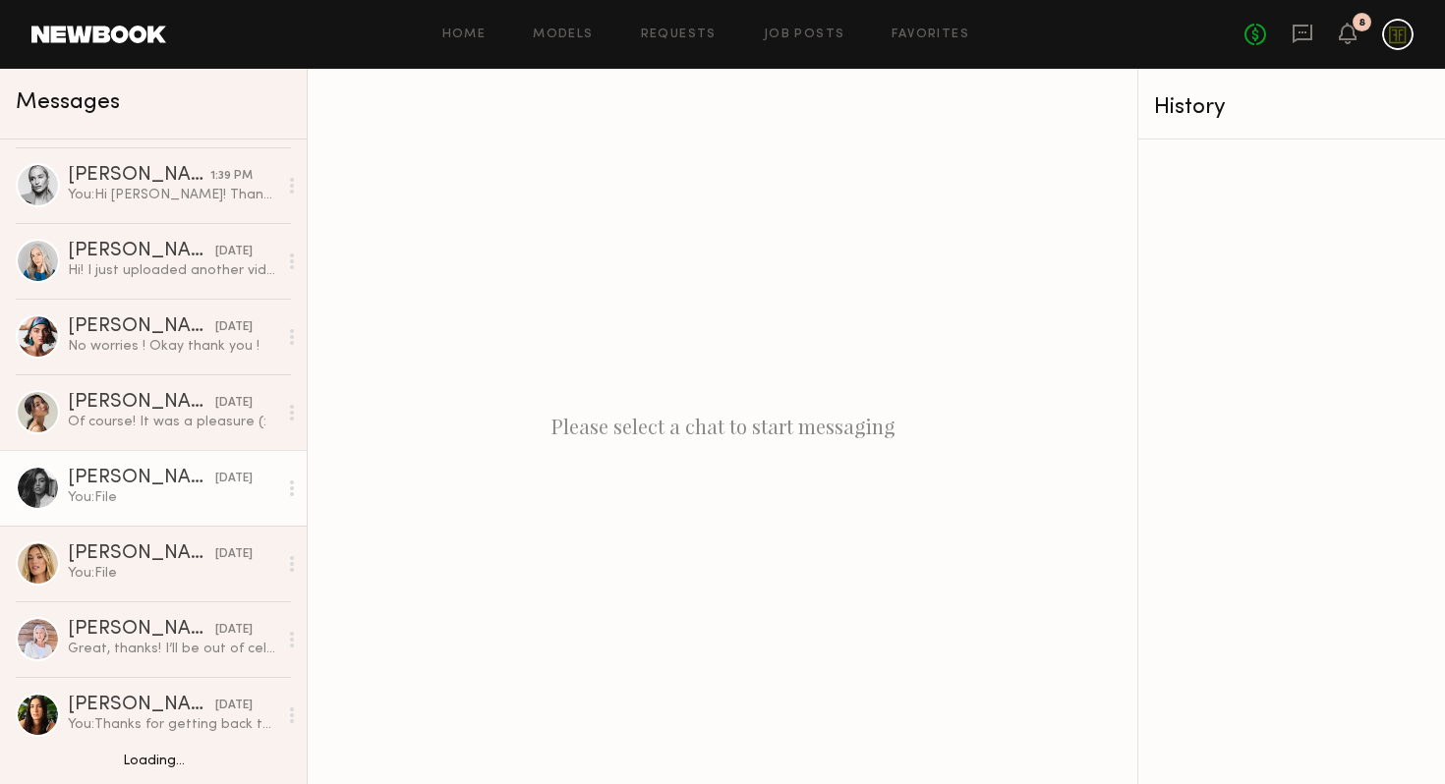 The width and height of the screenshot is (1445, 784). Describe the element at coordinates (1291, 107) in the screenshot. I see `div: History` at that location.